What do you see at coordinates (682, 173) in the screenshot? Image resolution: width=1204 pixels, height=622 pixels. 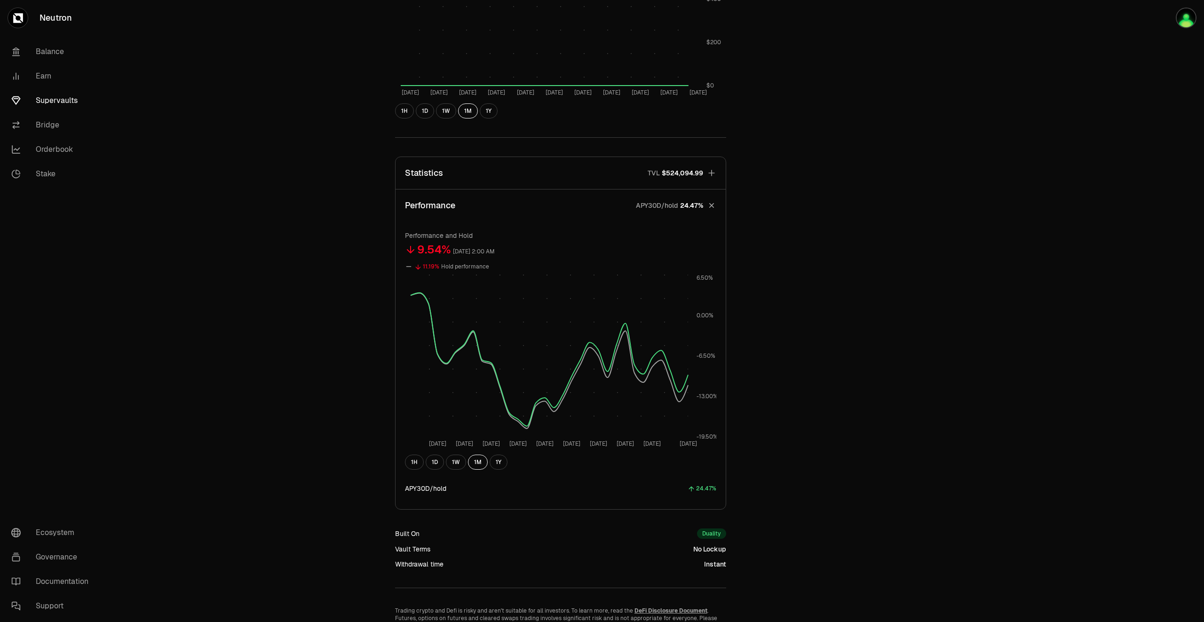 I see `span: $524,094.99` at bounding box center [682, 173].